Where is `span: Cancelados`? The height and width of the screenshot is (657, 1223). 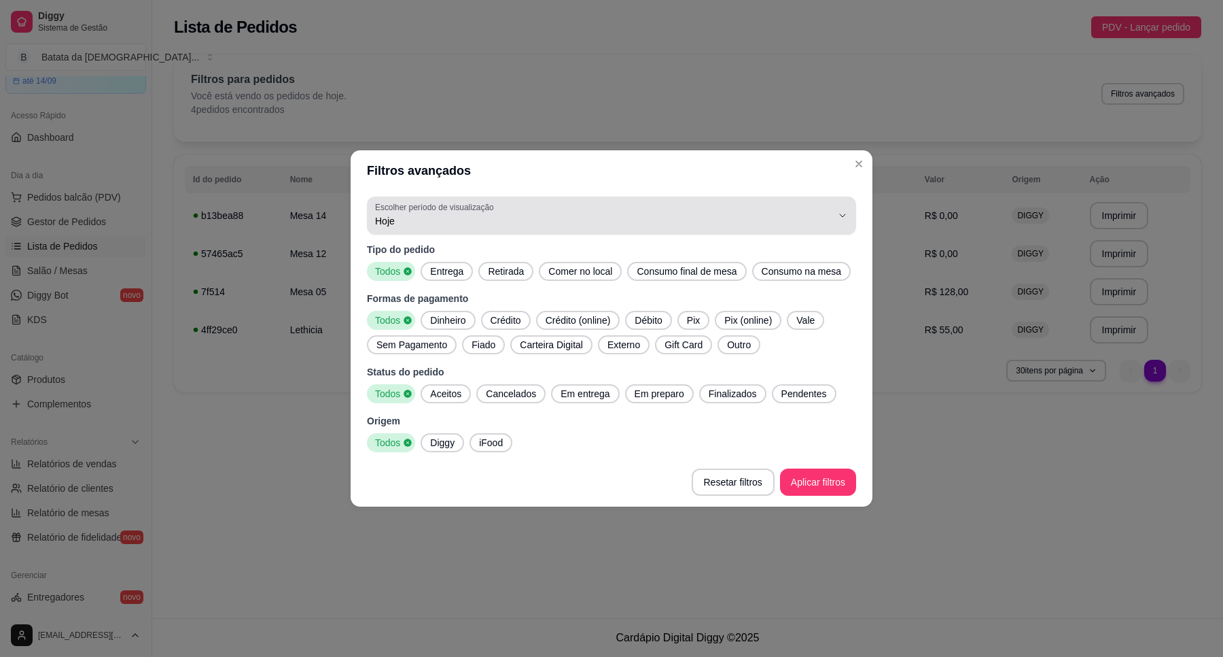
span: Cancelados is located at coordinates (511, 394).